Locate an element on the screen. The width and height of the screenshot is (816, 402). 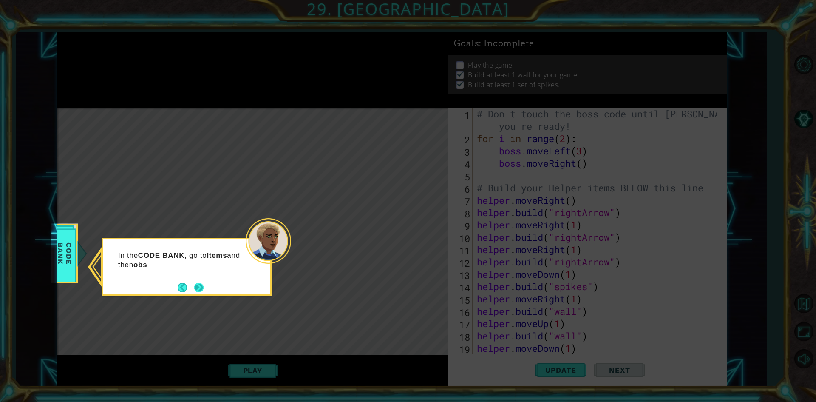
strong: Items is located at coordinates (217, 255).